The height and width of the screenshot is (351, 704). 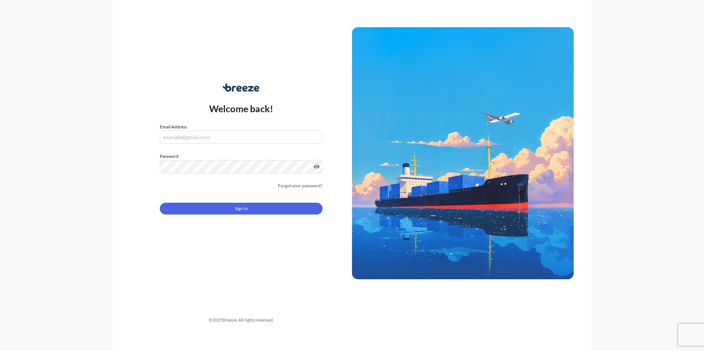 I want to click on label: Email Address, so click(x=173, y=127).